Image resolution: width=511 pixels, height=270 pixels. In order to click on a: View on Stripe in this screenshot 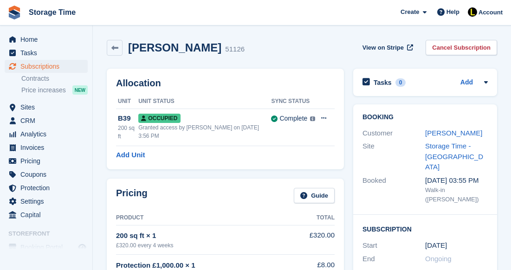, I will do `click(387, 47)`.